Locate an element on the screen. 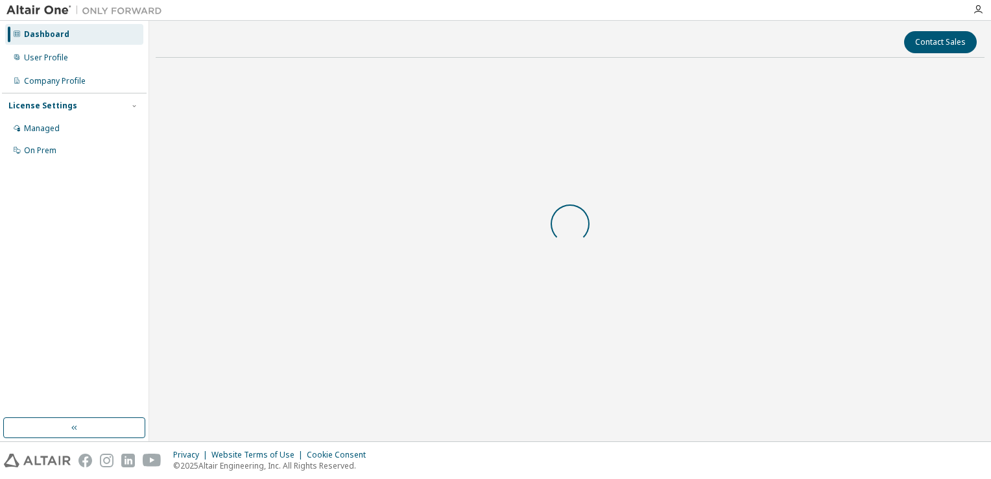  div: Privacy is located at coordinates (192, 455).